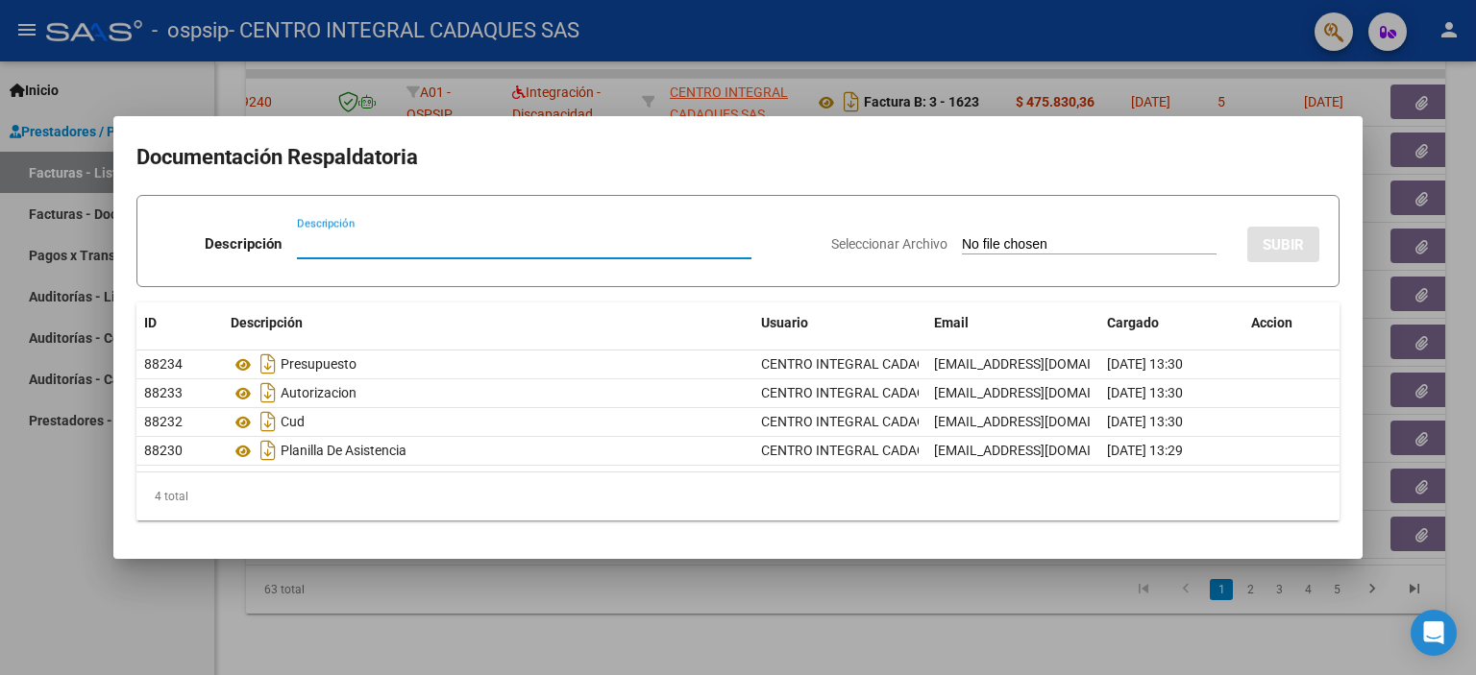 The height and width of the screenshot is (675, 1476). What do you see at coordinates (840, 323) in the screenshot?
I see `datatable-header-cell: Usuario` at bounding box center [840, 323].